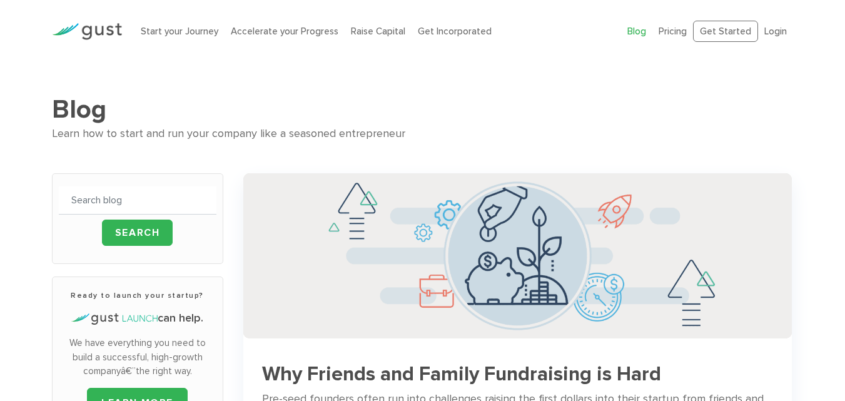 The image size is (845, 401). I want to click on a: Get Started, so click(725, 31).